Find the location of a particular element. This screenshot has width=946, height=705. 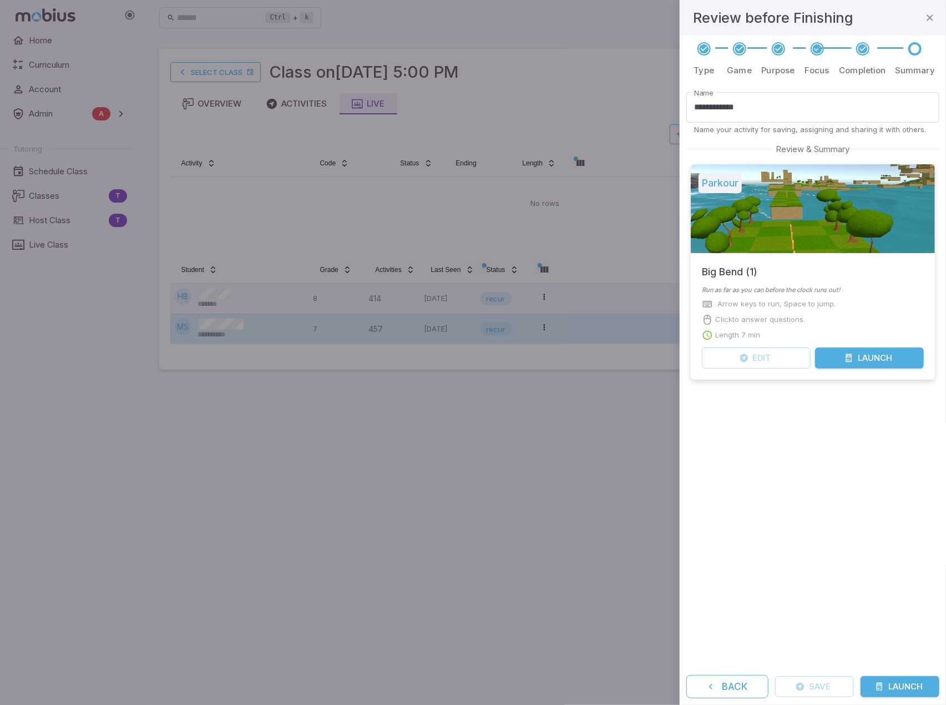

p: Name your activity for saving, assigning and sharing it with others. is located at coordinates (813, 129).